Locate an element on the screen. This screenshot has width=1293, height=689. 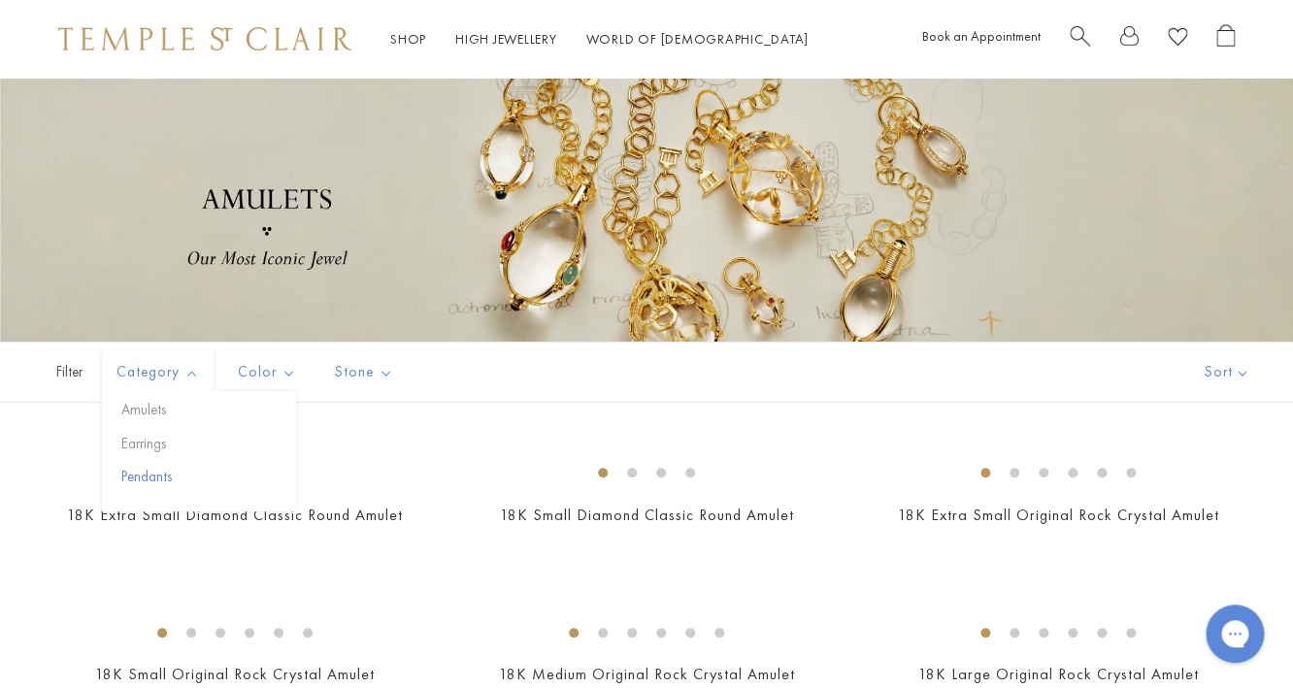
a: Open Shopping Bag is located at coordinates (1225, 39).